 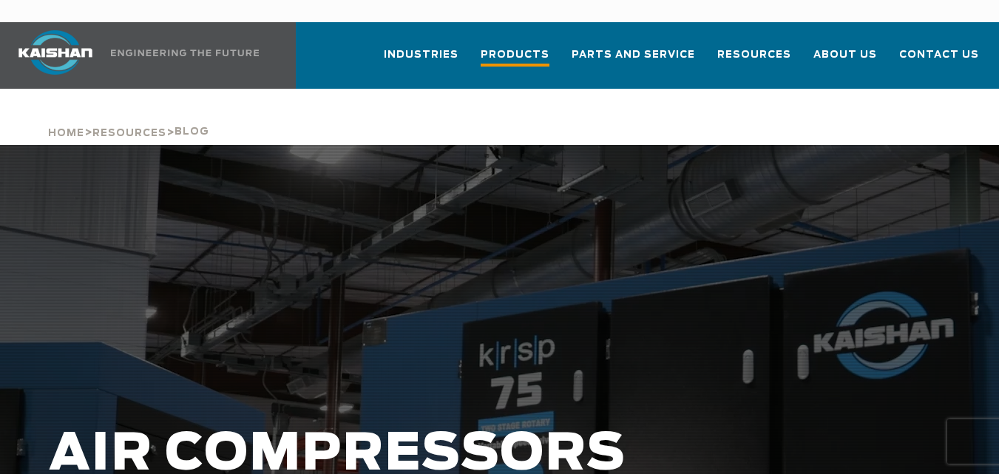 What do you see at coordinates (191, 132) in the screenshot?
I see `span: Blog` at bounding box center [191, 132].